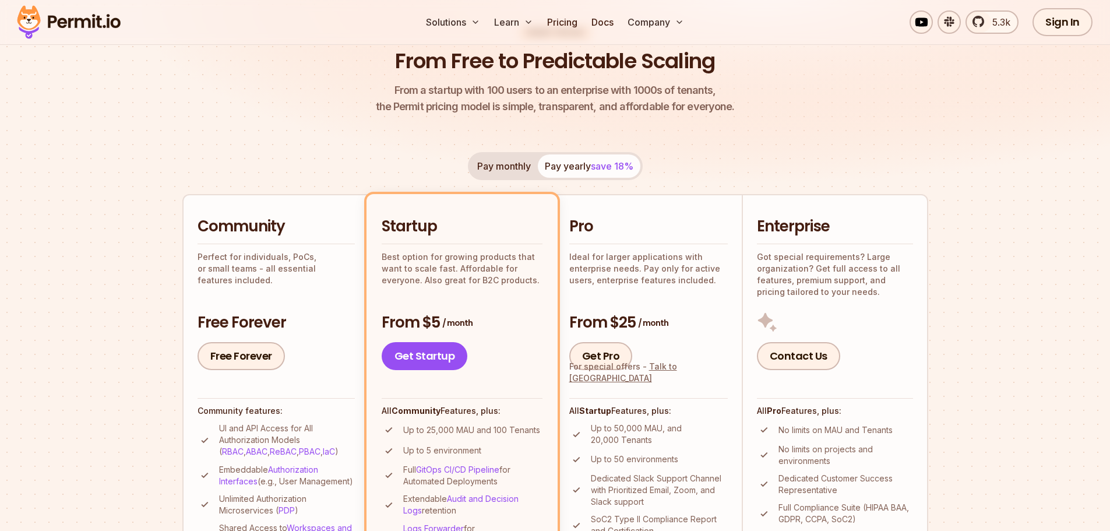 The height and width of the screenshot is (531, 1110). What do you see at coordinates (453, 22) in the screenshot?
I see `button: Solutions` at bounding box center [453, 22].